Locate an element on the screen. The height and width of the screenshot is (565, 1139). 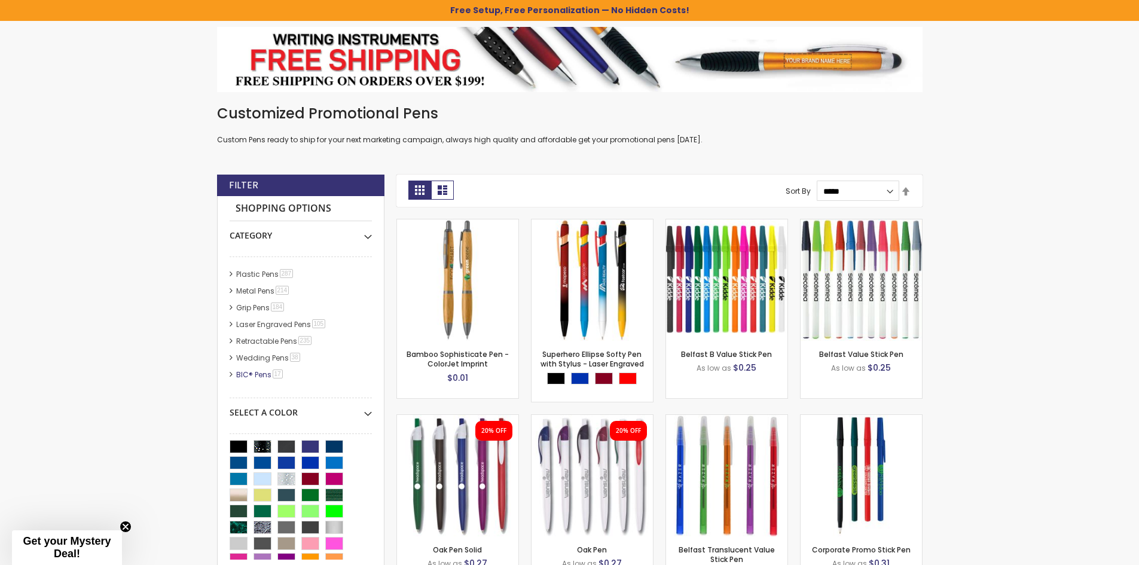
div: Custom Pens ready to ship for your next marketing campaign, always high quality and affordable ge... is located at coordinates (570, 124).